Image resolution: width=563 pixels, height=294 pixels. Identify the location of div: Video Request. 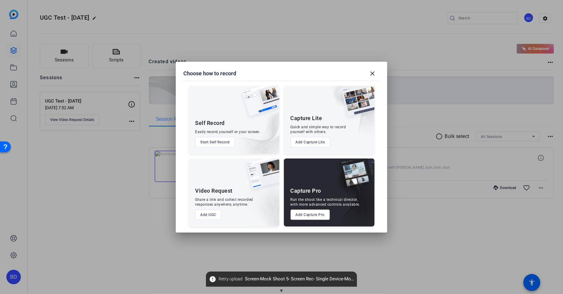
(214, 191).